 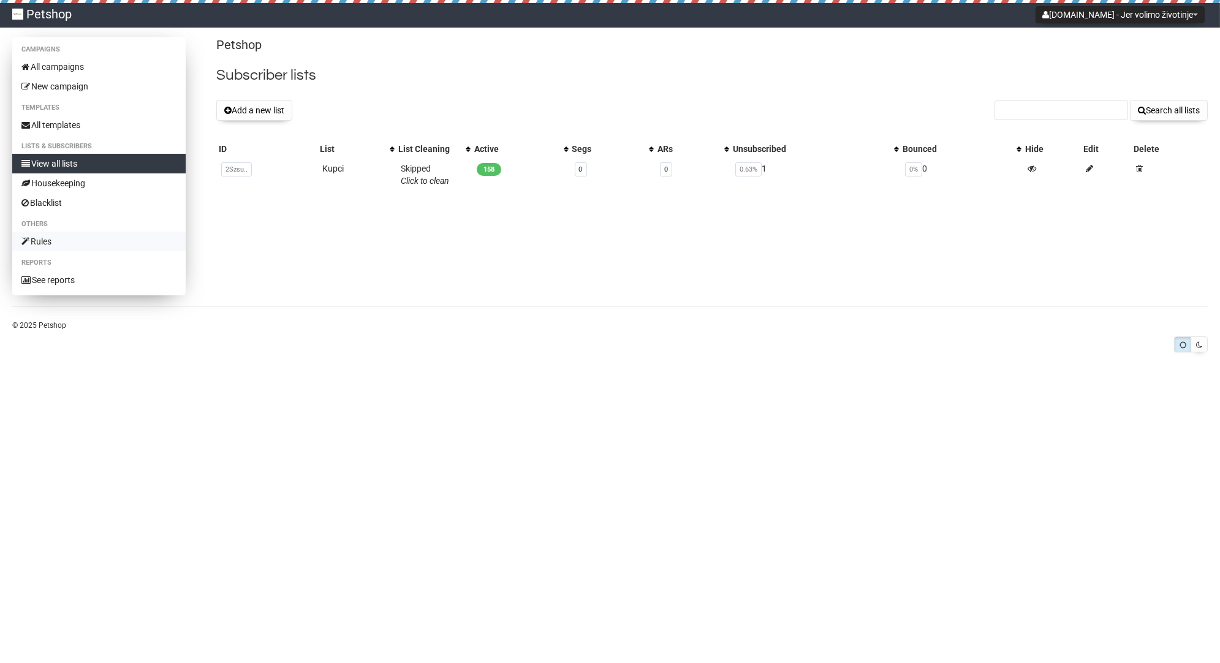 I want to click on button: Add a new list, so click(x=254, y=110).